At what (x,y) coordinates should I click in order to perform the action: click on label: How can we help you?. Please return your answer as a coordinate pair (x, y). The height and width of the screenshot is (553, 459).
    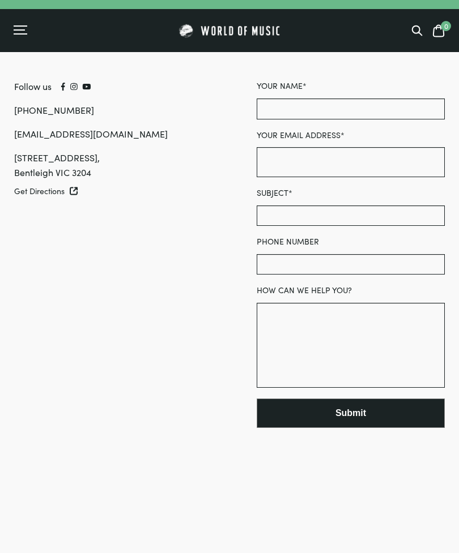
    Looking at the image, I should click on (351, 293).